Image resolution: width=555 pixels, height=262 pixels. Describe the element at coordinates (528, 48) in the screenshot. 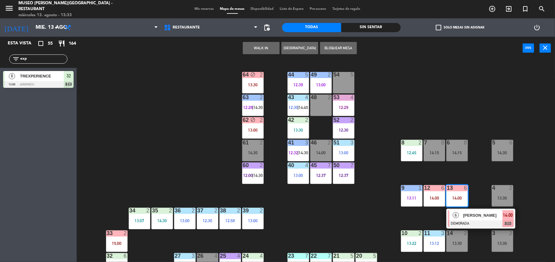

I see `i: power_input` at that location.